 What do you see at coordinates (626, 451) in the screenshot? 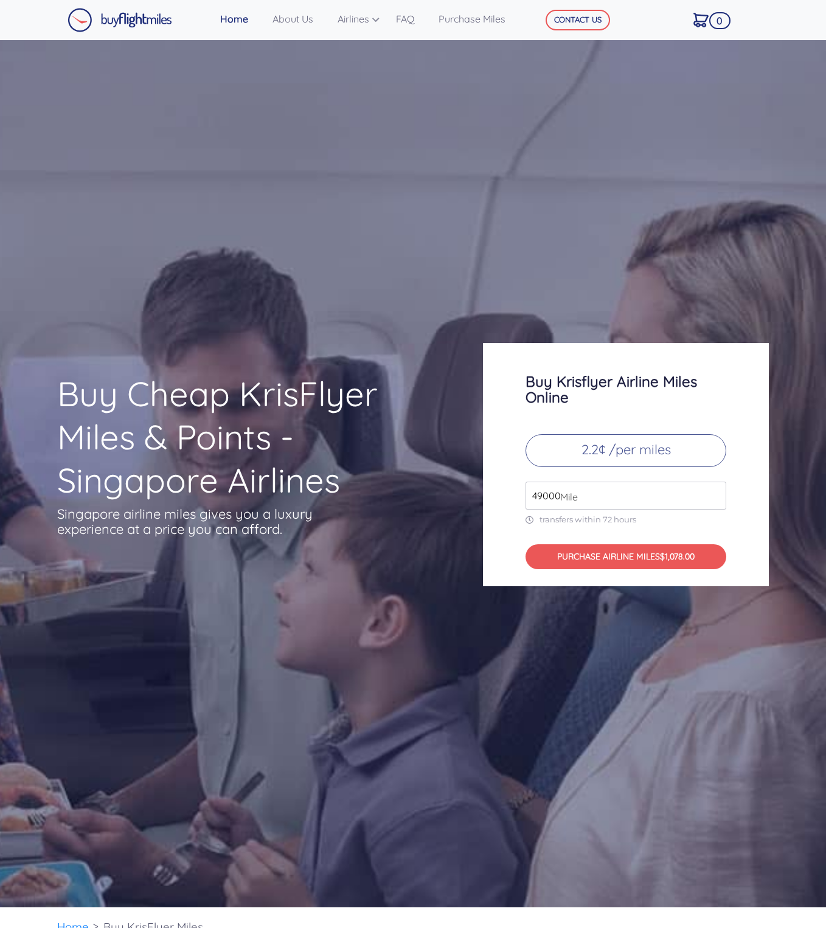
I see `p: 2.2¢ /per miles` at bounding box center [626, 451].